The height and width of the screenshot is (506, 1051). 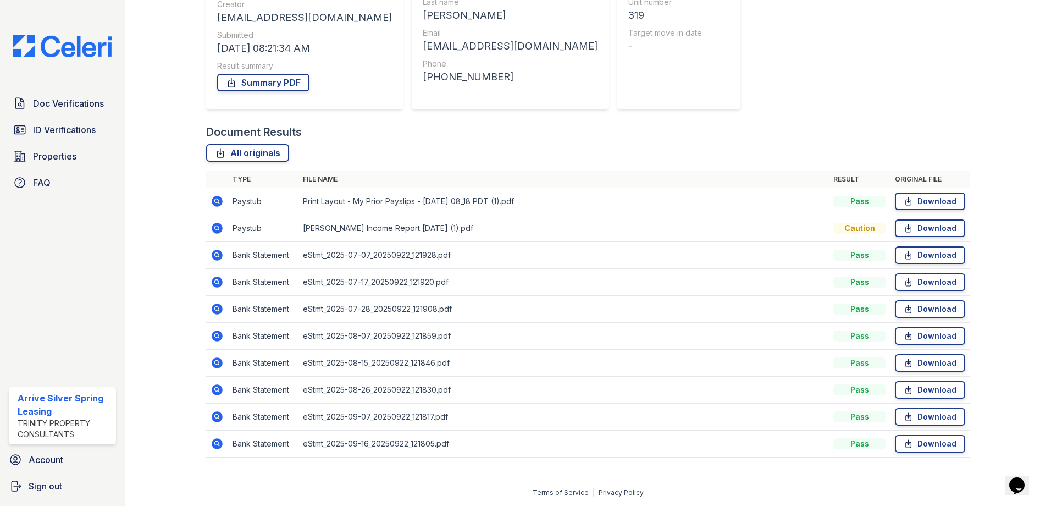 What do you see at coordinates (564, 336) in the screenshot?
I see `td: eStmt_2025-08-07_20250922_121859.pdf` at bounding box center [564, 336].